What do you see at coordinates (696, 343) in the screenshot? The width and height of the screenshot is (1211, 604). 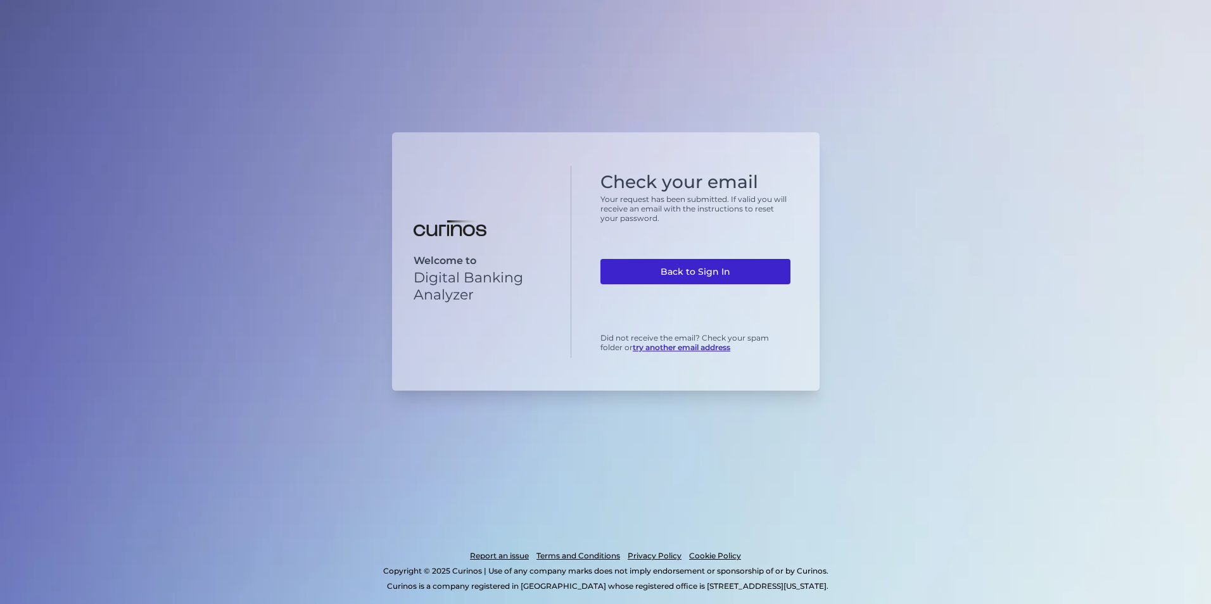 I see `p: Did not receive the email? Check your spam folder or` at bounding box center [696, 343].